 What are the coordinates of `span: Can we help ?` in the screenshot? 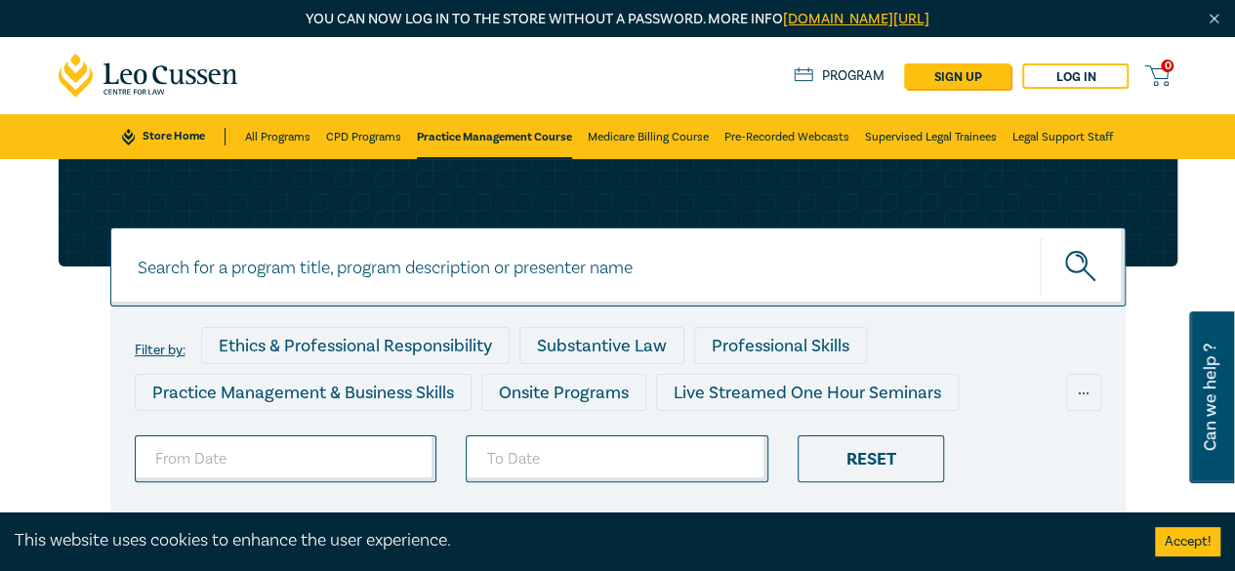 It's located at (1210, 397).